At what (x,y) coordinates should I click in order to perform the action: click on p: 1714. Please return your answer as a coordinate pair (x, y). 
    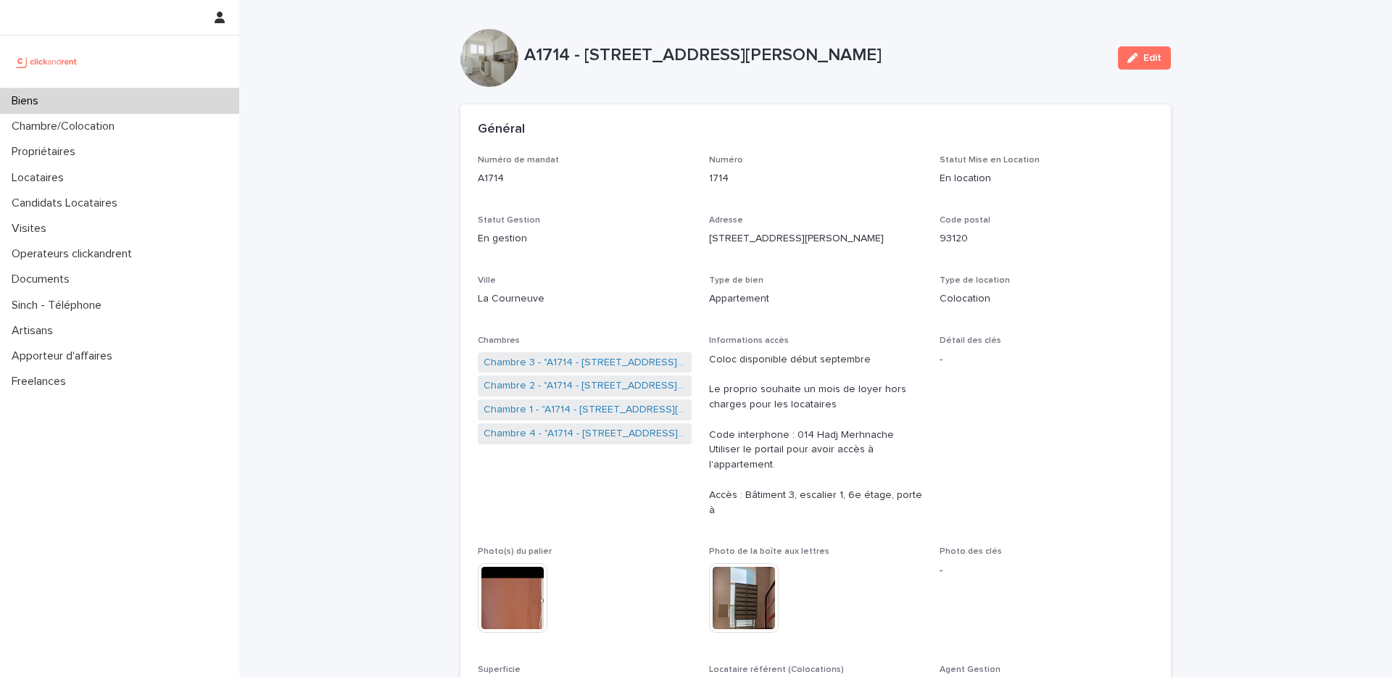
    Looking at the image, I should click on (816, 178).